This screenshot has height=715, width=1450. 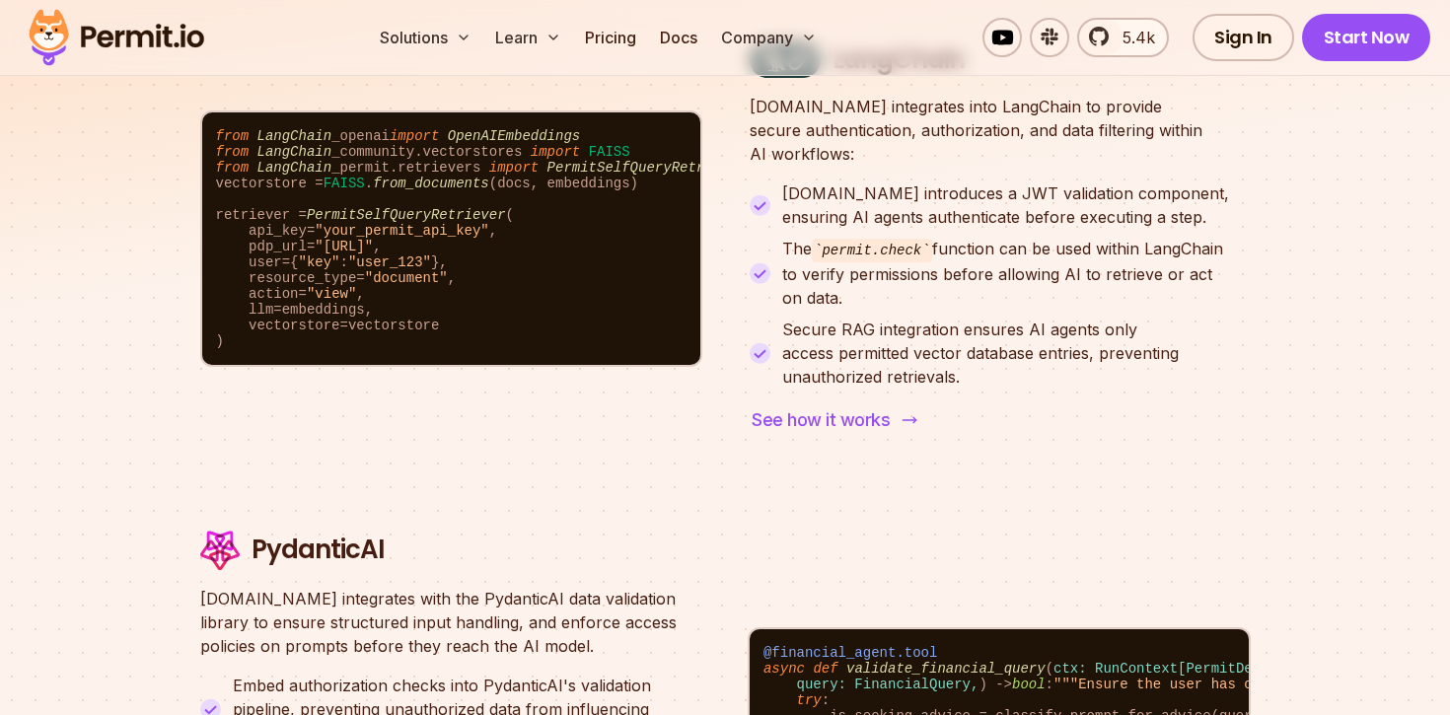 What do you see at coordinates (439, 168) in the screenshot?
I see `span: retrievers` at bounding box center [439, 168].